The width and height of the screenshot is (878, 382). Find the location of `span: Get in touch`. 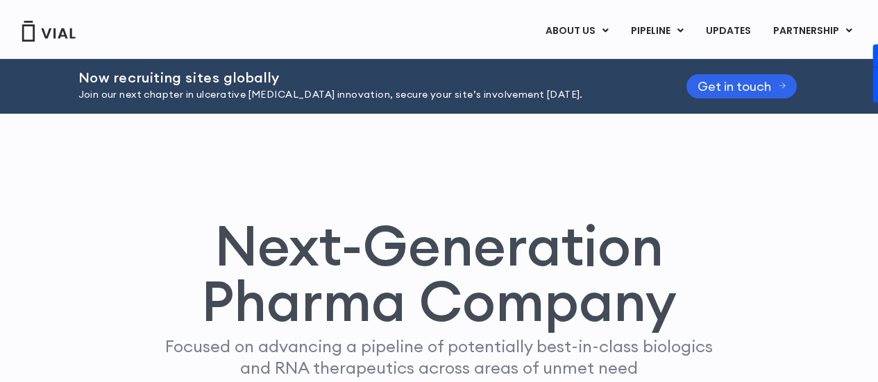

span: Get in touch is located at coordinates (734, 86).